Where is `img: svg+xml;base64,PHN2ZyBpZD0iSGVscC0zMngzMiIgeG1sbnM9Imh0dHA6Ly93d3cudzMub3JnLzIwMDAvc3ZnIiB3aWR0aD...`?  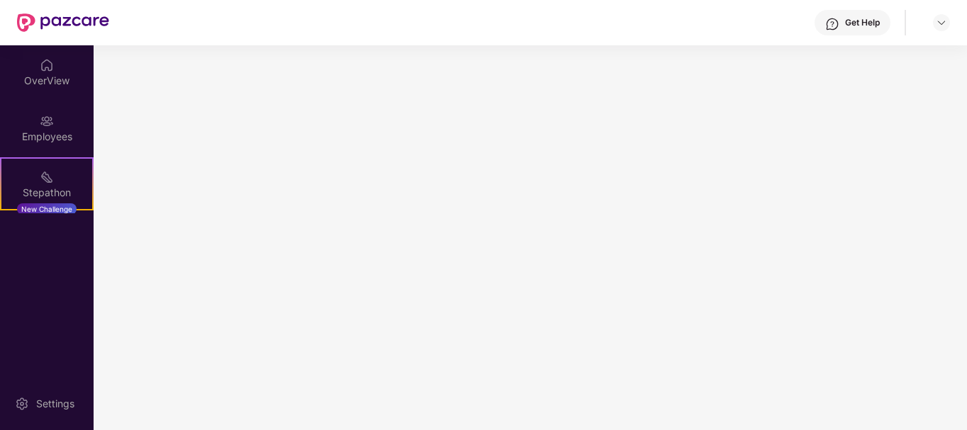 img: svg+xml;base64,PHN2ZyBpZD0iSGVscC0zMngzMiIgeG1sbnM9Imh0dHA6Ly93d3cudzMub3JnLzIwMDAvc3ZnIiB3aWR0aD... is located at coordinates (832, 24).